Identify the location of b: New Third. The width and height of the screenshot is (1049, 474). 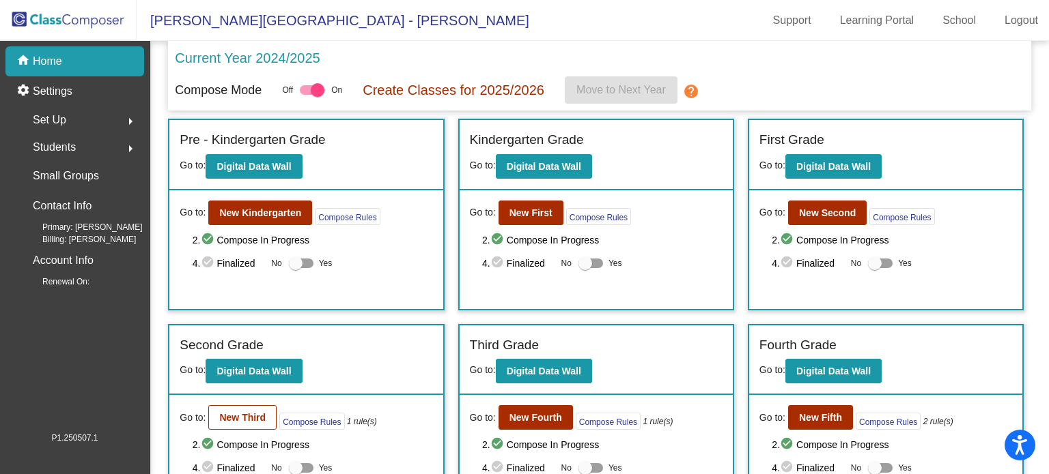
(242, 418).